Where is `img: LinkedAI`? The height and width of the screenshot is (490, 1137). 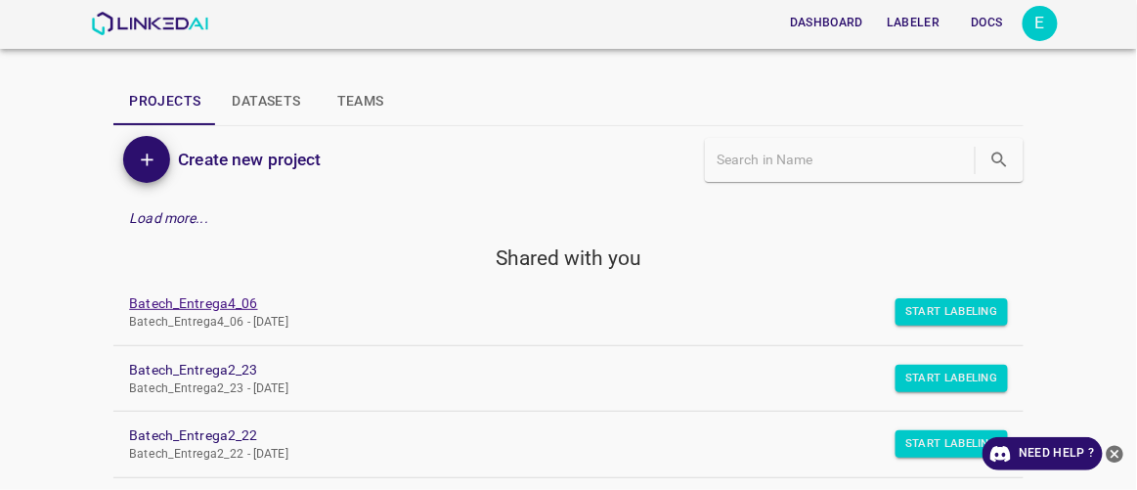 img: LinkedAI is located at coordinates (150, 23).